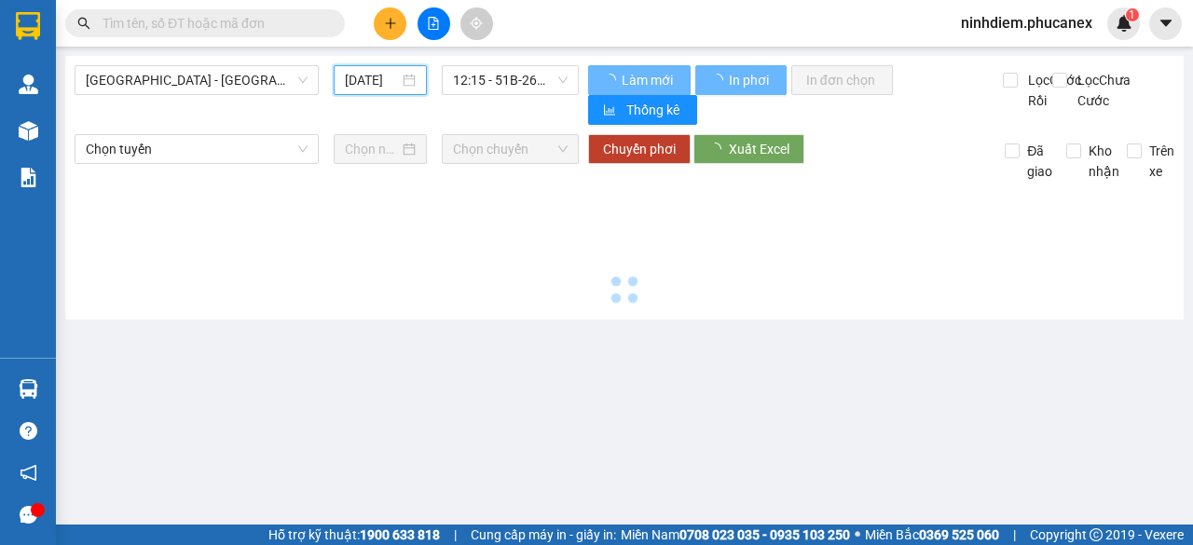 This screenshot has height=545, width=1193. Describe the element at coordinates (1166, 23) in the screenshot. I see `span: caret-down` at that location.